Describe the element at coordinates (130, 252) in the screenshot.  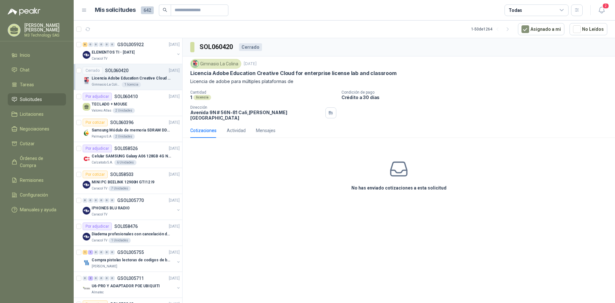
I see `p: GSOL005755` at that location.